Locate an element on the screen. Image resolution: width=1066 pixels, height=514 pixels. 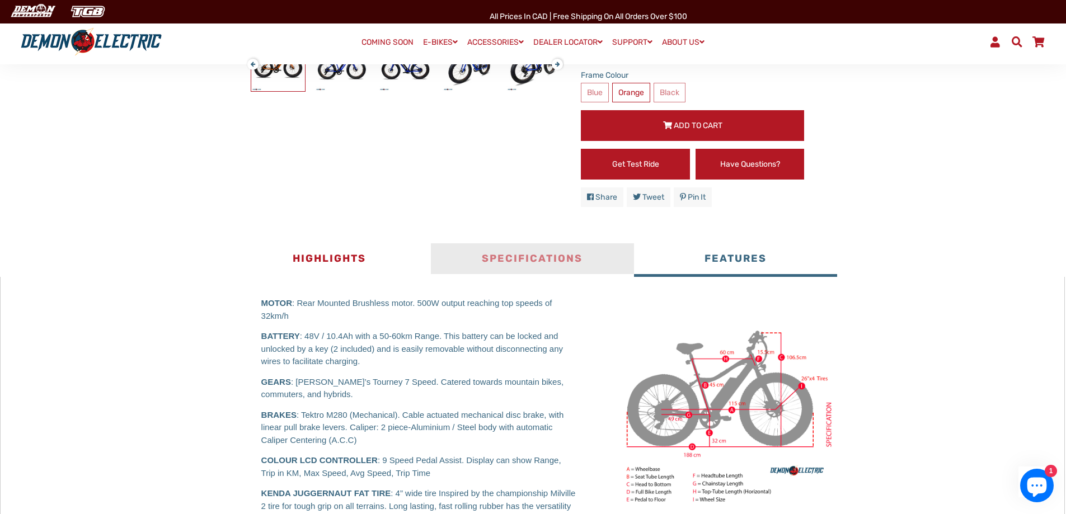
a: ABOUT US is located at coordinates (683, 42).